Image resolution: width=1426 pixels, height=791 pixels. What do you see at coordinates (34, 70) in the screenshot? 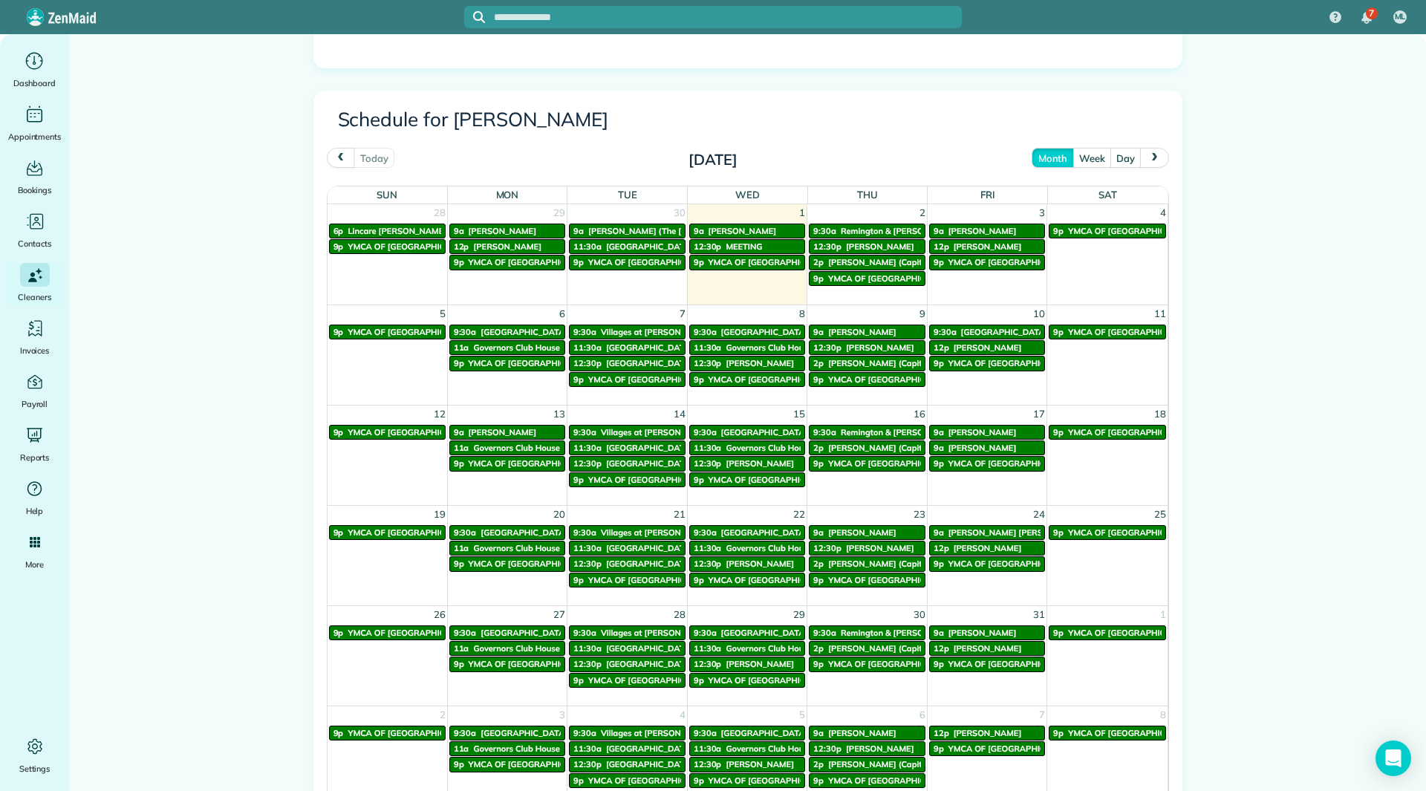
I see `a: Dashboard` at bounding box center [34, 70].